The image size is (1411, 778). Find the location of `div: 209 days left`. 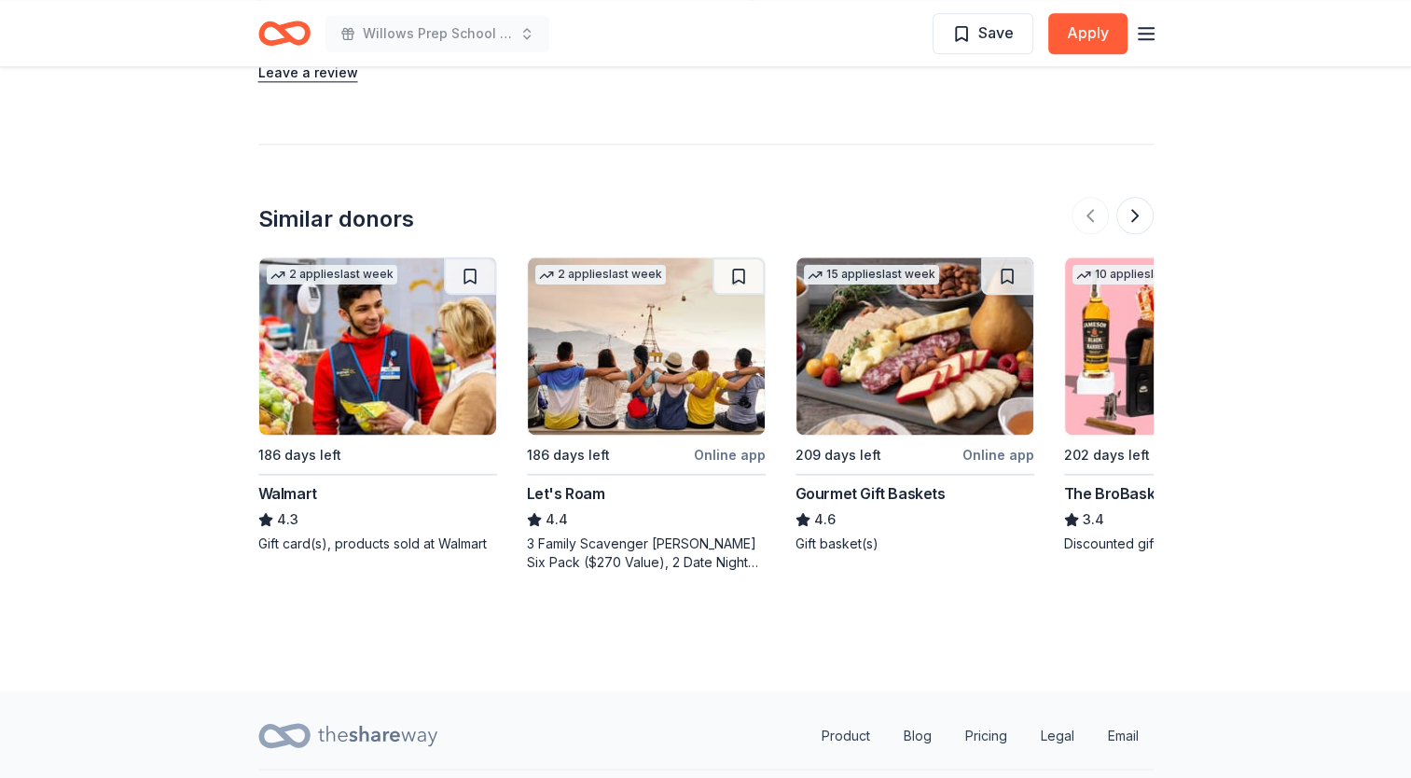

div: 209 days left is located at coordinates (838, 455).